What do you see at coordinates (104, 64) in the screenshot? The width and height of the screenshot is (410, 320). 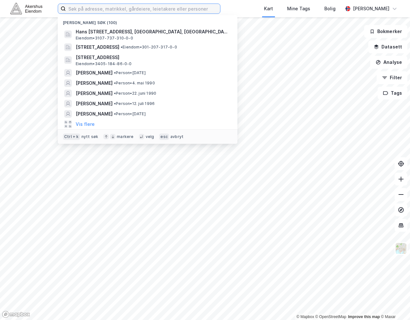 I see `span: Eiendom • 3405-184-86-0-0` at bounding box center [104, 64].